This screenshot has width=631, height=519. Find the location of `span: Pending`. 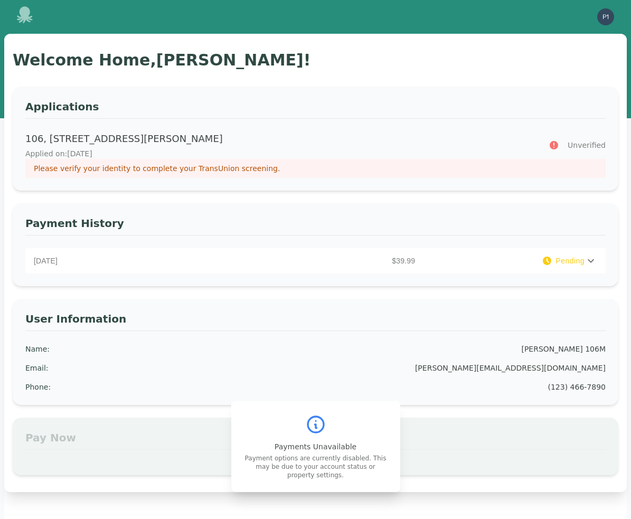

span: Pending is located at coordinates (570, 261).